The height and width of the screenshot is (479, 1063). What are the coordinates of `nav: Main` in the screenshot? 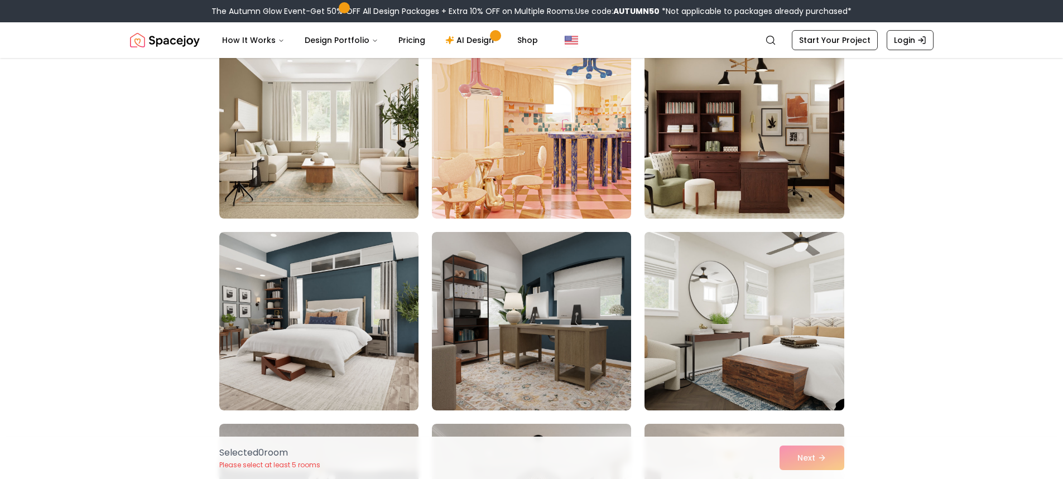 It's located at (380, 40).